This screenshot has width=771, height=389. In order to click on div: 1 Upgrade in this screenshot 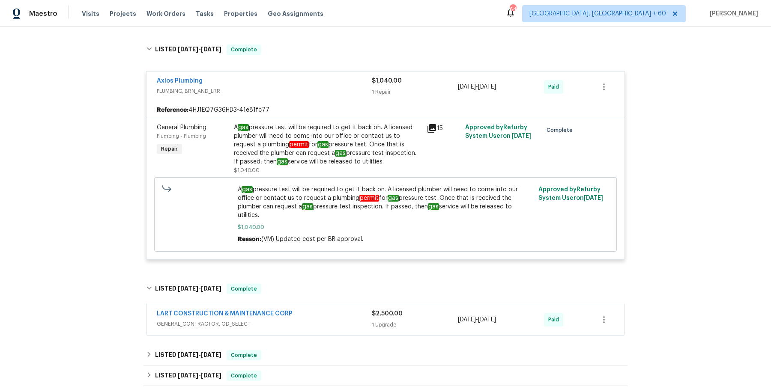, I will do `click(414, 325)`.